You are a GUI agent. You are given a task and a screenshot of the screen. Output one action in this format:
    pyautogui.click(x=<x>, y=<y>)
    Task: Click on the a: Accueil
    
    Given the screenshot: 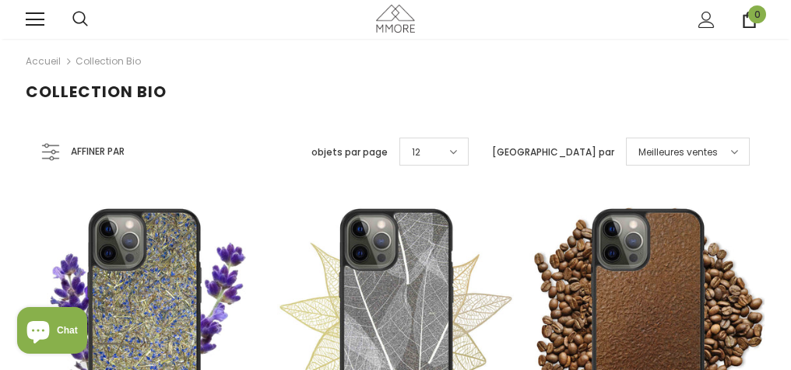 What is the action you would take?
    pyautogui.click(x=43, y=61)
    